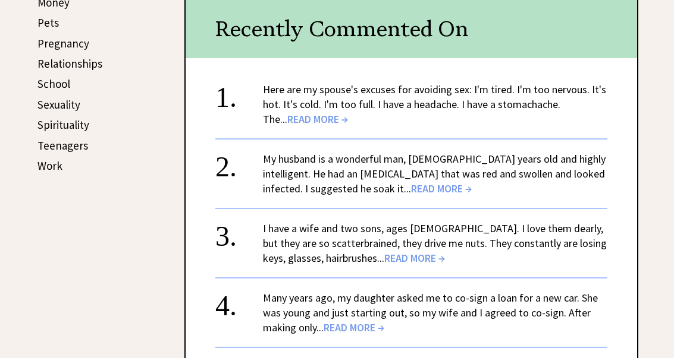 The width and height of the screenshot is (674, 358). I want to click on a: Work, so click(50, 166).